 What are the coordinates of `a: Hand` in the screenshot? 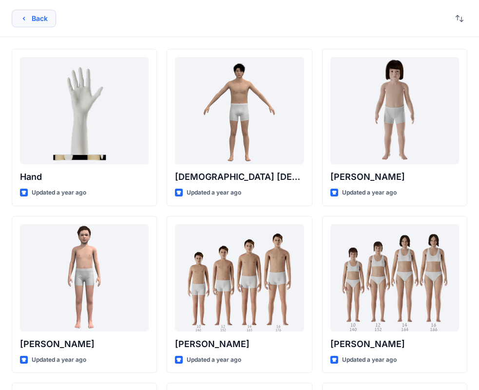 It's located at (84, 111).